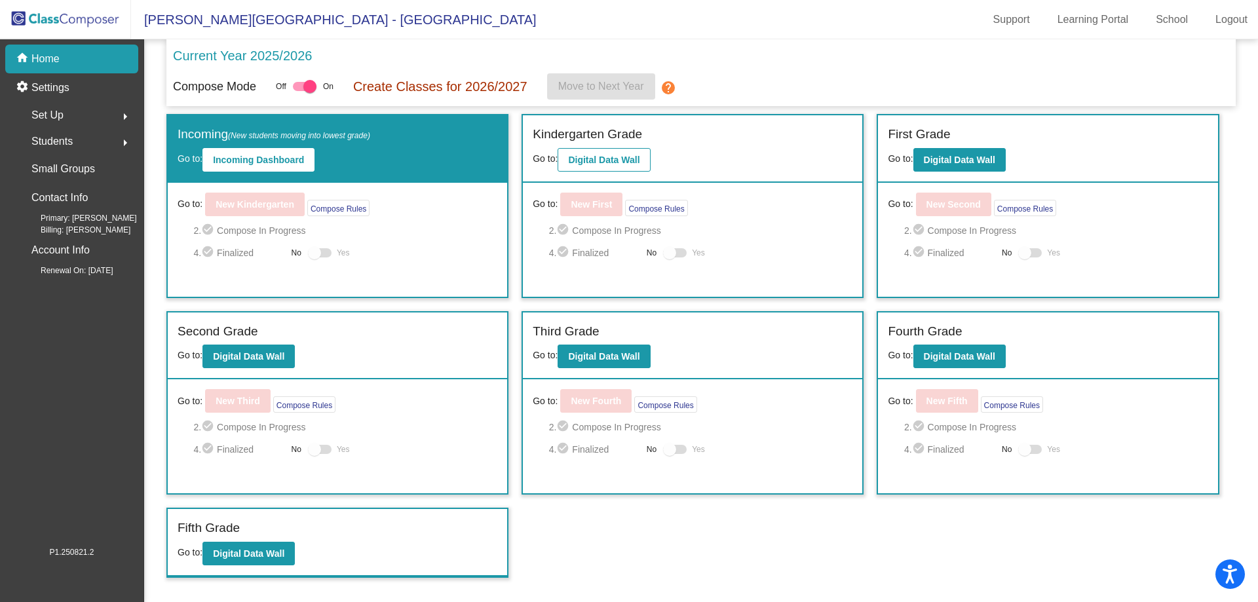 The image size is (1258, 602). What do you see at coordinates (601, 86) in the screenshot?
I see `span: Move to Next Year` at bounding box center [601, 86].